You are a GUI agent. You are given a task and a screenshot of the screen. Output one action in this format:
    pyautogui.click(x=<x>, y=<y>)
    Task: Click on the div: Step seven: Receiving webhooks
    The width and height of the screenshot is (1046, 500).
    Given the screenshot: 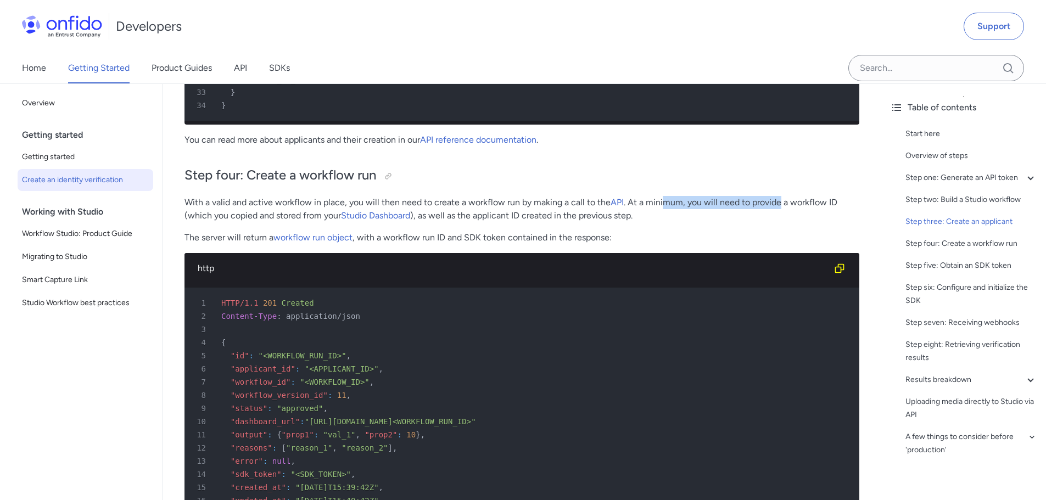 What is the action you would take?
    pyautogui.click(x=972, y=323)
    